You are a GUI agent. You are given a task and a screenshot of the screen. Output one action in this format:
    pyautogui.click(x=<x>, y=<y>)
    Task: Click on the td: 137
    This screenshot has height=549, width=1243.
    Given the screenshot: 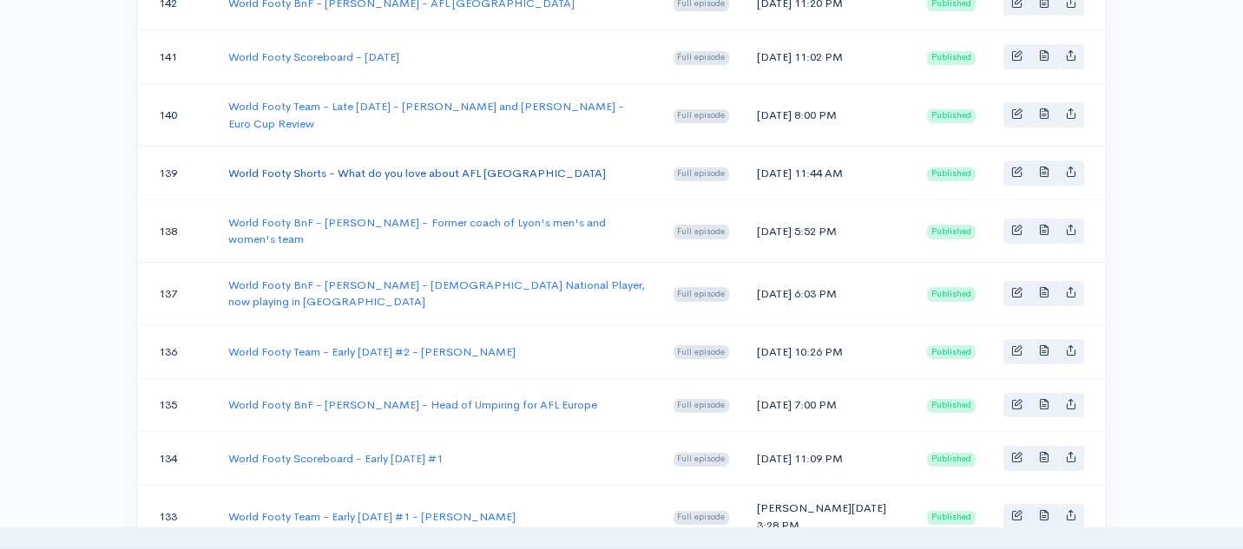 What is the action you would take?
    pyautogui.click(x=176, y=293)
    